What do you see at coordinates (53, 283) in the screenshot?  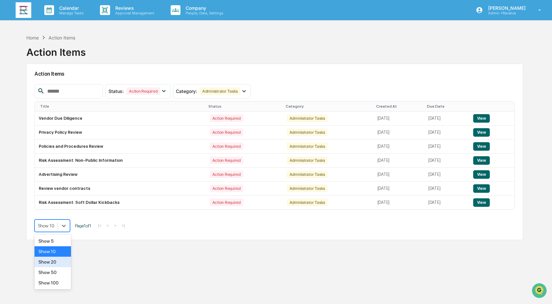 I see `div: Show 100` at bounding box center [53, 283].